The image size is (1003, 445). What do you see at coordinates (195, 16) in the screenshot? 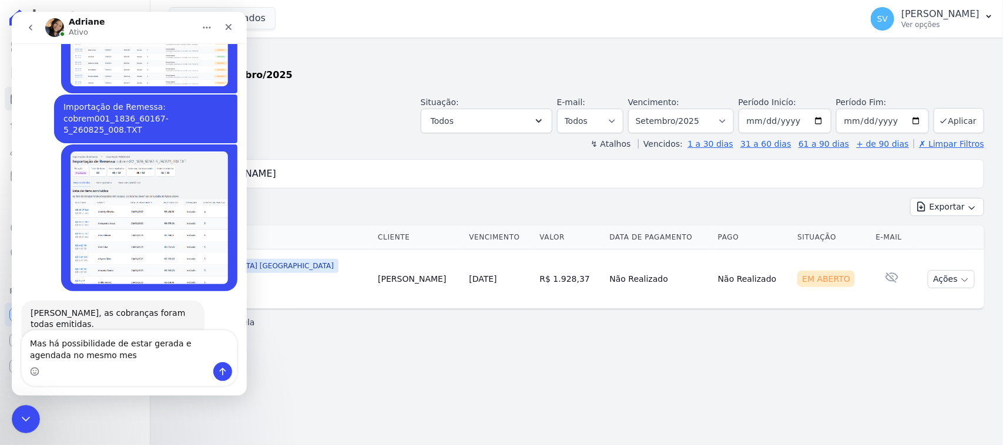
I see `button: Início` at bounding box center [195, 16].